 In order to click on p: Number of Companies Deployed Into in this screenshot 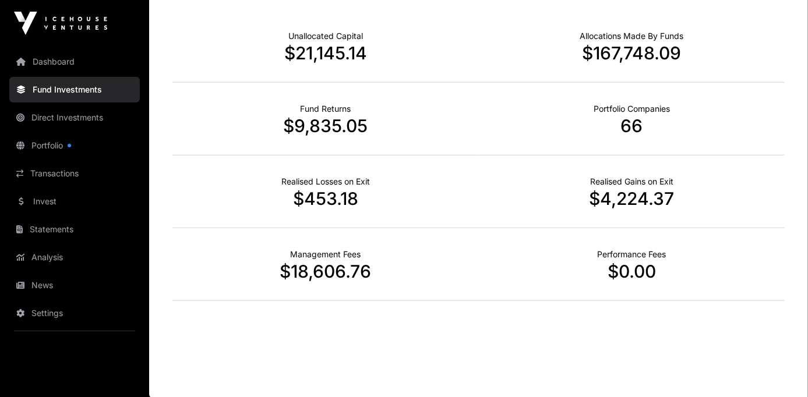, I will do `click(632, 109)`.